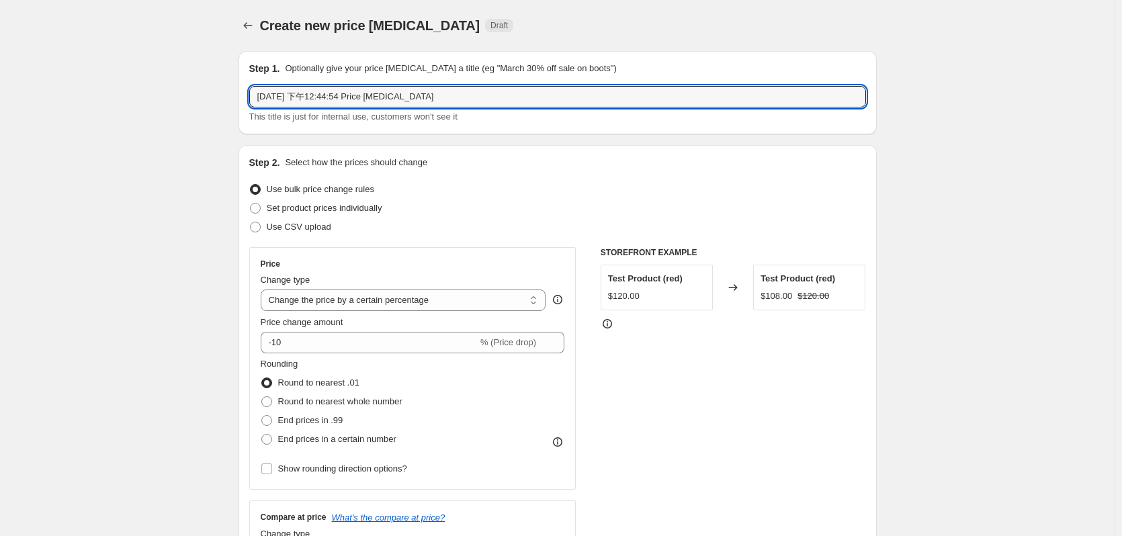 This screenshot has height=536, width=1122. I want to click on h3: Compare at price, so click(294, 518).